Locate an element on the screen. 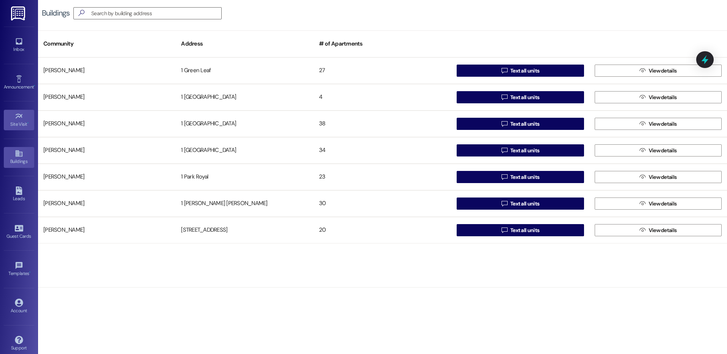 The width and height of the screenshot is (727, 354). div: Buildings is located at coordinates (55, 13).